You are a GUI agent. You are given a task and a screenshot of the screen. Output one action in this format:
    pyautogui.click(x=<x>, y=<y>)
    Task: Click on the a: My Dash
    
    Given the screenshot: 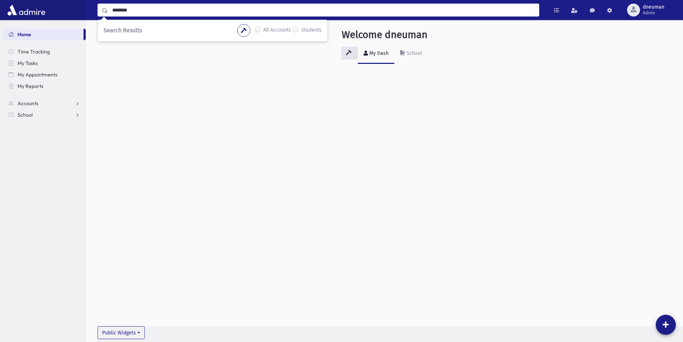 What is the action you would take?
    pyautogui.click(x=376, y=54)
    